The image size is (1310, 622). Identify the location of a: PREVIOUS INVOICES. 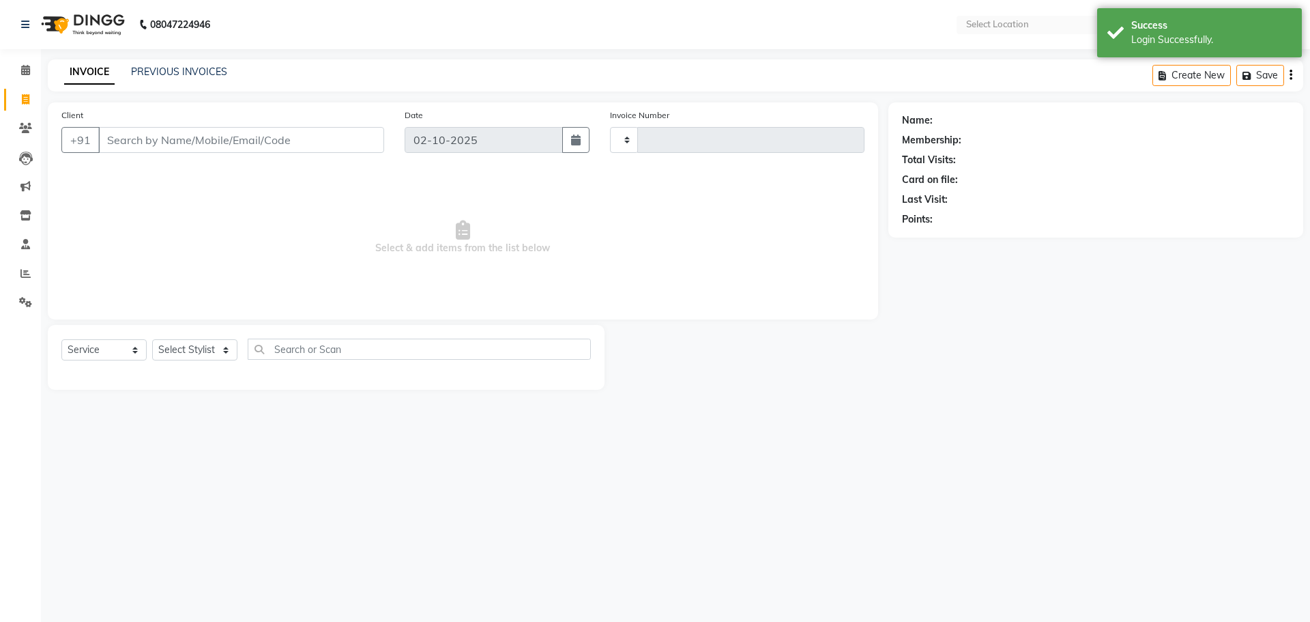
(179, 72).